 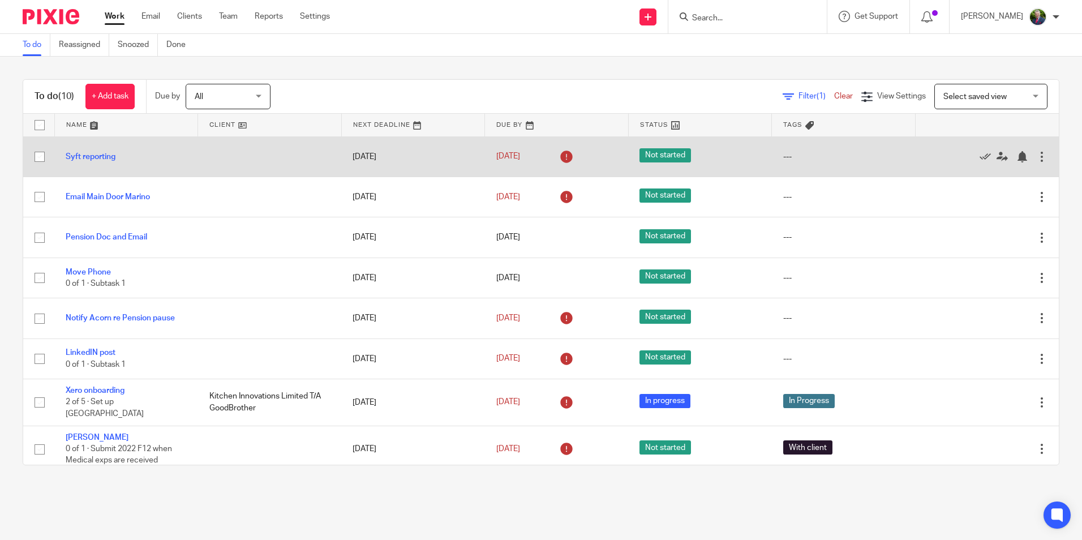 I want to click on a: Reassigned, so click(x=84, y=45).